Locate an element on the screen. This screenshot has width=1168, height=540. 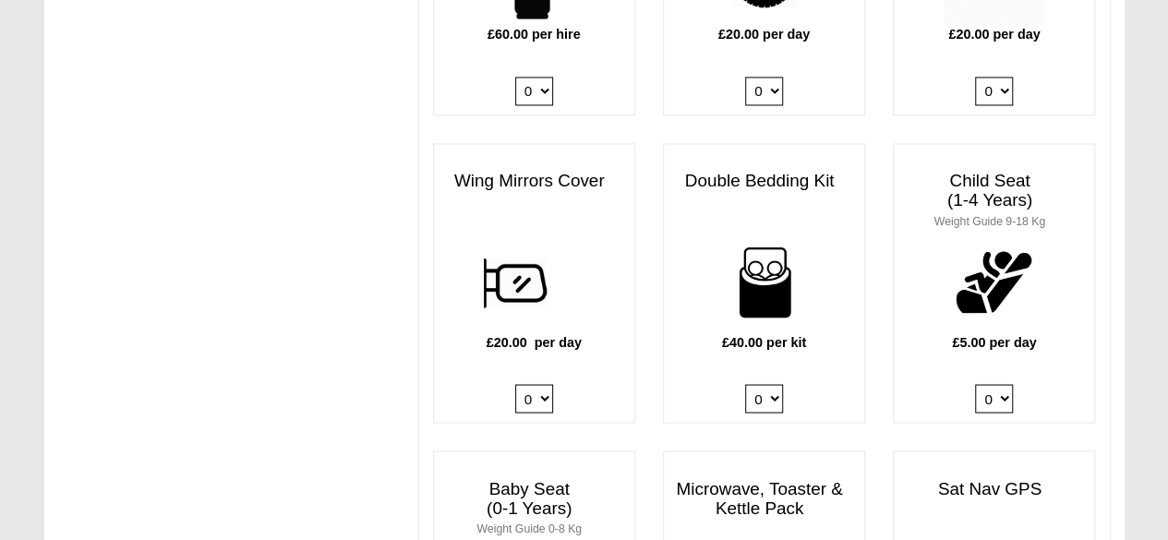
b: £40.00 per kit is located at coordinates (764, 342).